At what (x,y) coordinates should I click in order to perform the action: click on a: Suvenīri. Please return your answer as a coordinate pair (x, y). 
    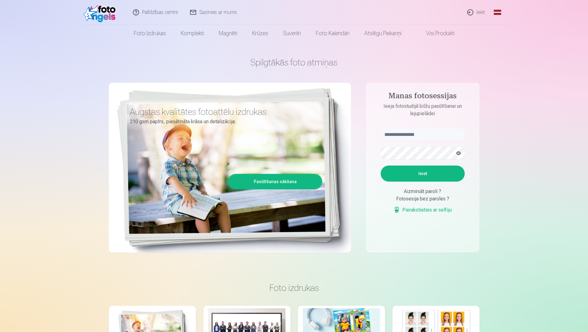
    Looking at the image, I should click on (292, 33).